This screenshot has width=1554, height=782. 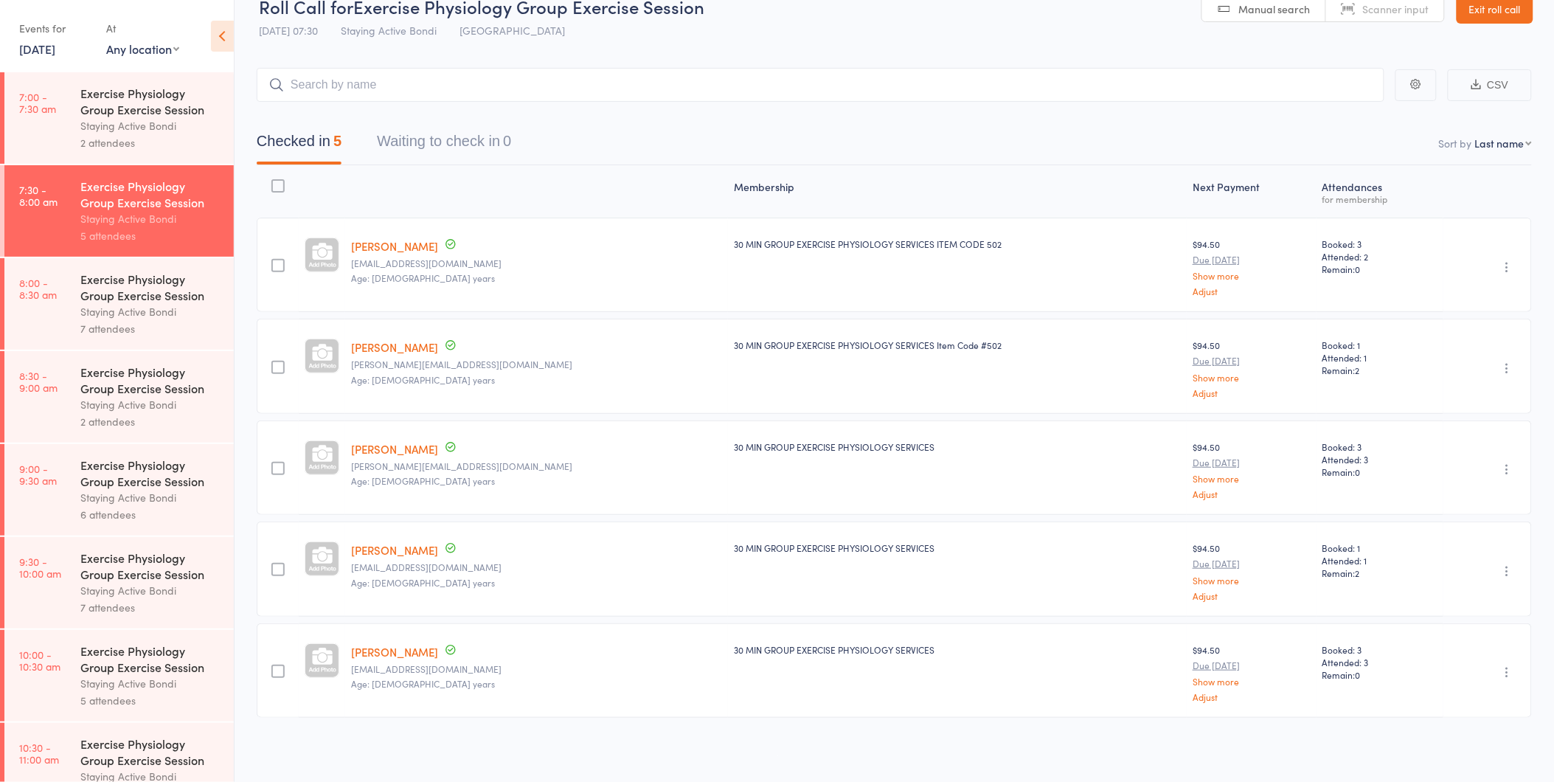 I want to click on span: Scanner input, so click(x=1397, y=9).